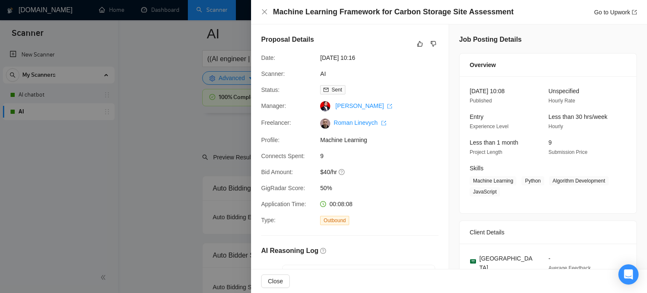 Image resolution: width=647 pixels, height=293 pixels. Describe the element at coordinates (283, 204) in the screenshot. I see `span: Application Time:` at that location.